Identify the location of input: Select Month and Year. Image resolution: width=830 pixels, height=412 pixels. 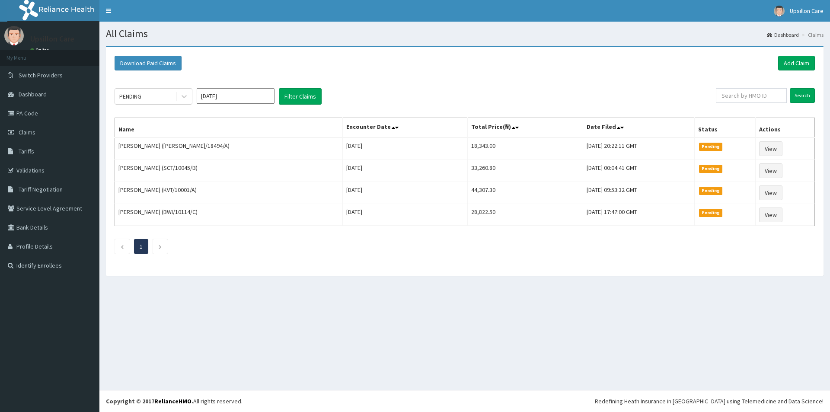
(236, 96).